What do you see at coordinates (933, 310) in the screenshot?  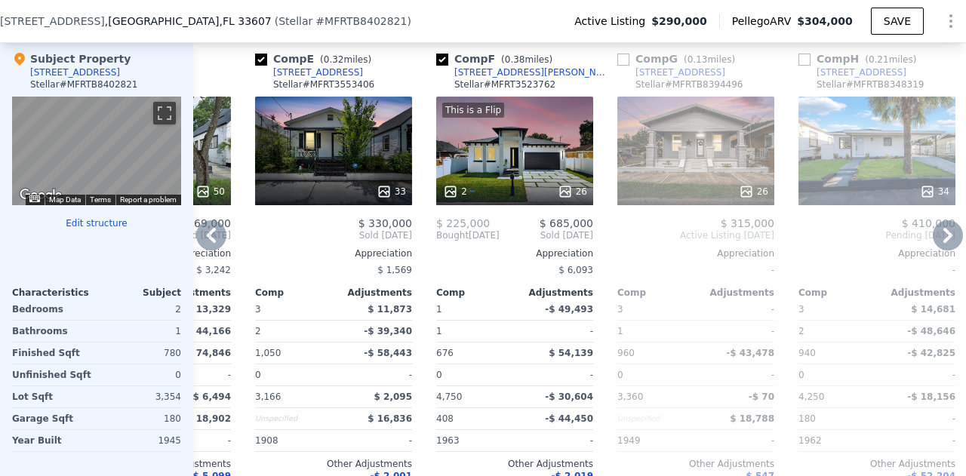 I see `span: $ 14,681` at bounding box center [933, 310].